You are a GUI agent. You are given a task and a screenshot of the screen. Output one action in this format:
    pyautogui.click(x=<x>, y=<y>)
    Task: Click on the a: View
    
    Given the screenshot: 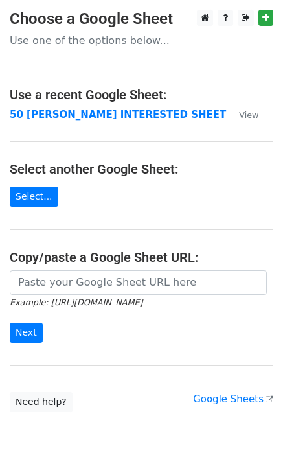 What is the action you would take?
    pyautogui.click(x=243, y=115)
    